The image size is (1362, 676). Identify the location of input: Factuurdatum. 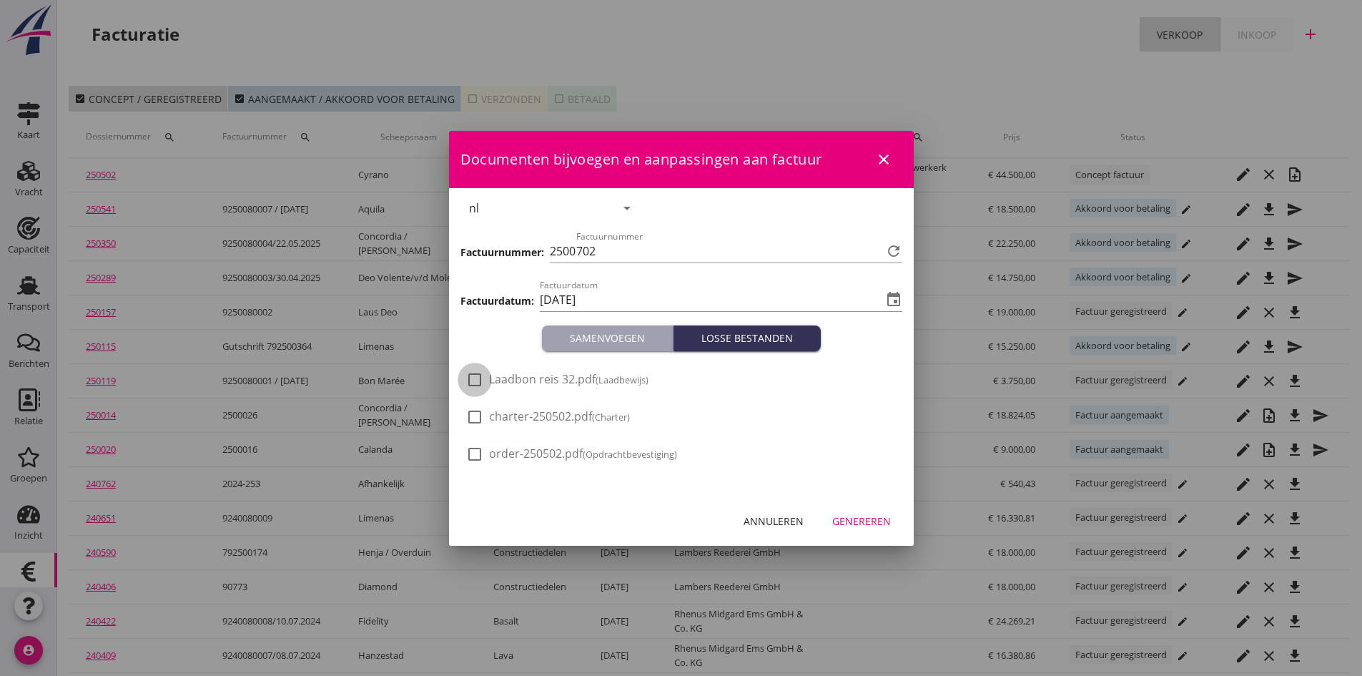
(711, 300).